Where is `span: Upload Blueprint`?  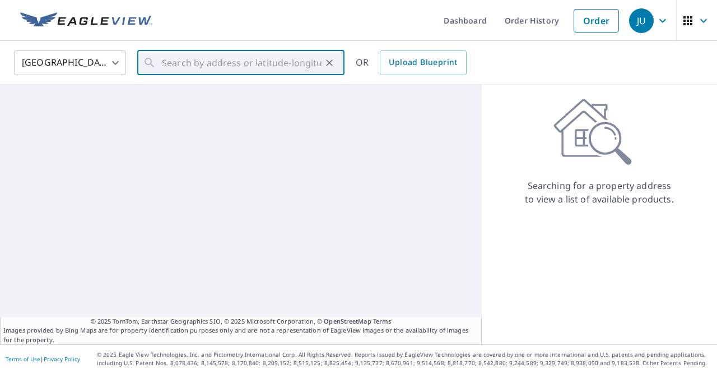
span: Upload Blueprint is located at coordinates (423, 62).